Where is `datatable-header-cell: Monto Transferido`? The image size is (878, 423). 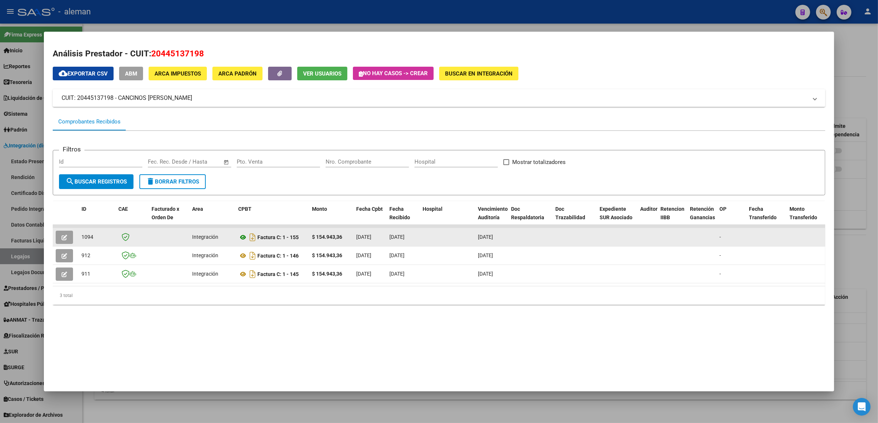
datatable-header-cell: Monto Transferido is located at coordinates (807, 218).